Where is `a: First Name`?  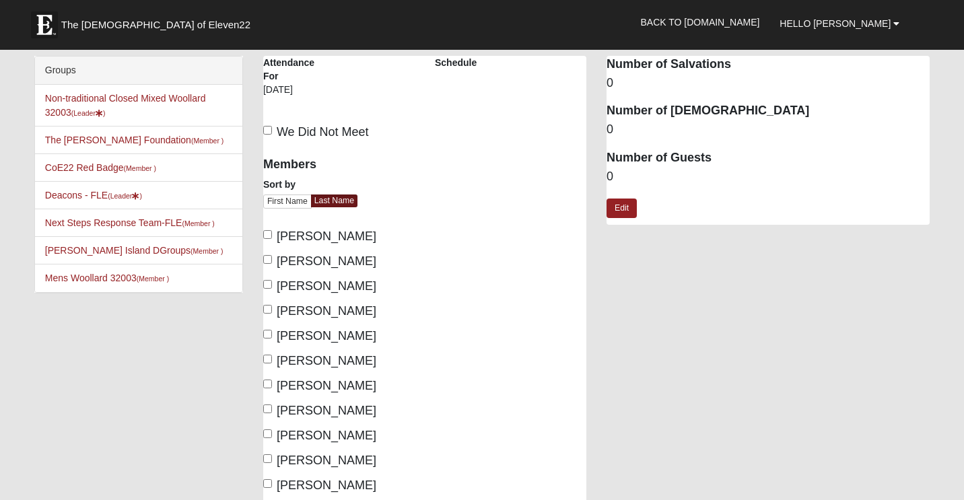 a: First Name is located at coordinates (288, 201).